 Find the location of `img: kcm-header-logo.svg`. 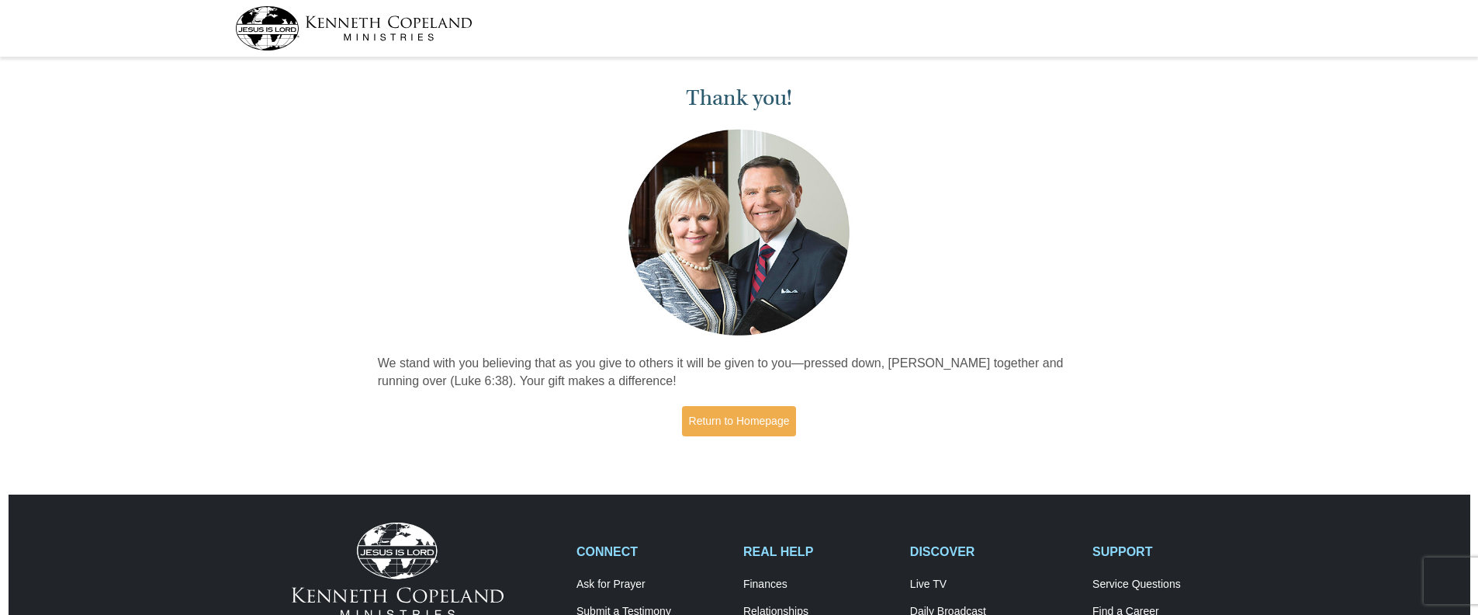

img: kcm-header-logo.svg is located at coordinates (354, 28).